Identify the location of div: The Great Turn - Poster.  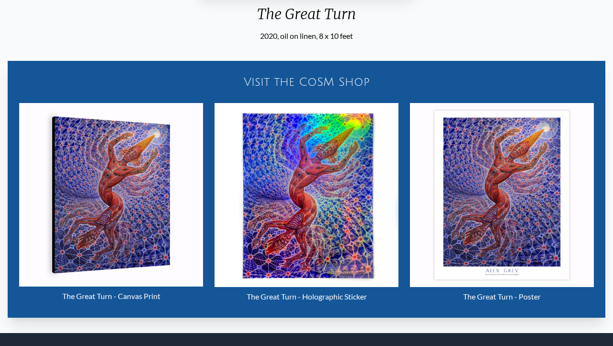
(502, 296).